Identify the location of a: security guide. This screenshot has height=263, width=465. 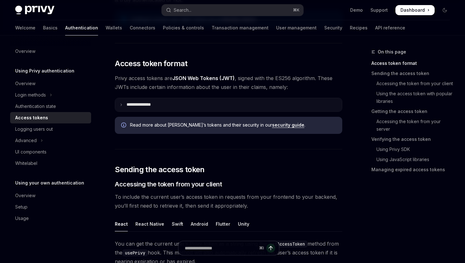
(288, 125).